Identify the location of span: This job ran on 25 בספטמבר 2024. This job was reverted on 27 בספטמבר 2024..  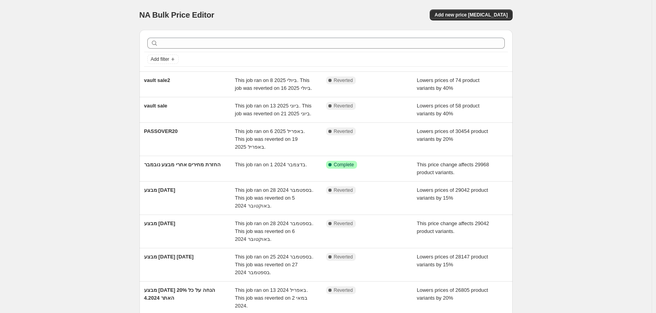
(274, 265).